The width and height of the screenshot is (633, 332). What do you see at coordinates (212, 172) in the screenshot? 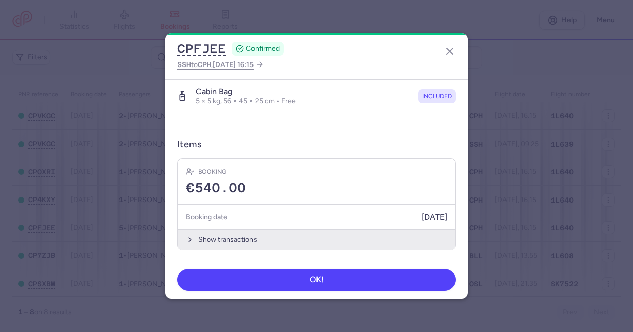
I see `h4: Booking` at bounding box center [212, 172].